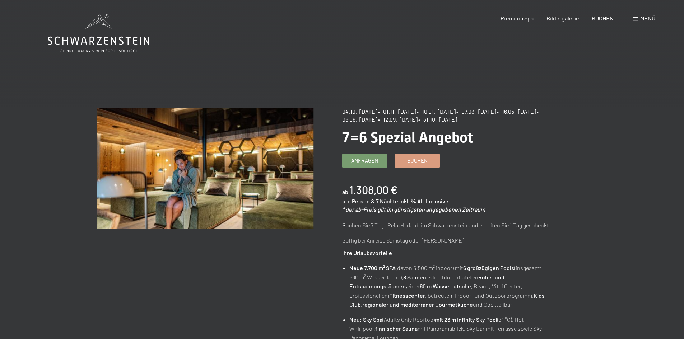  What do you see at coordinates (366, 320) in the screenshot?
I see `strong: Neu: Sky Spa` at bounding box center [366, 320].